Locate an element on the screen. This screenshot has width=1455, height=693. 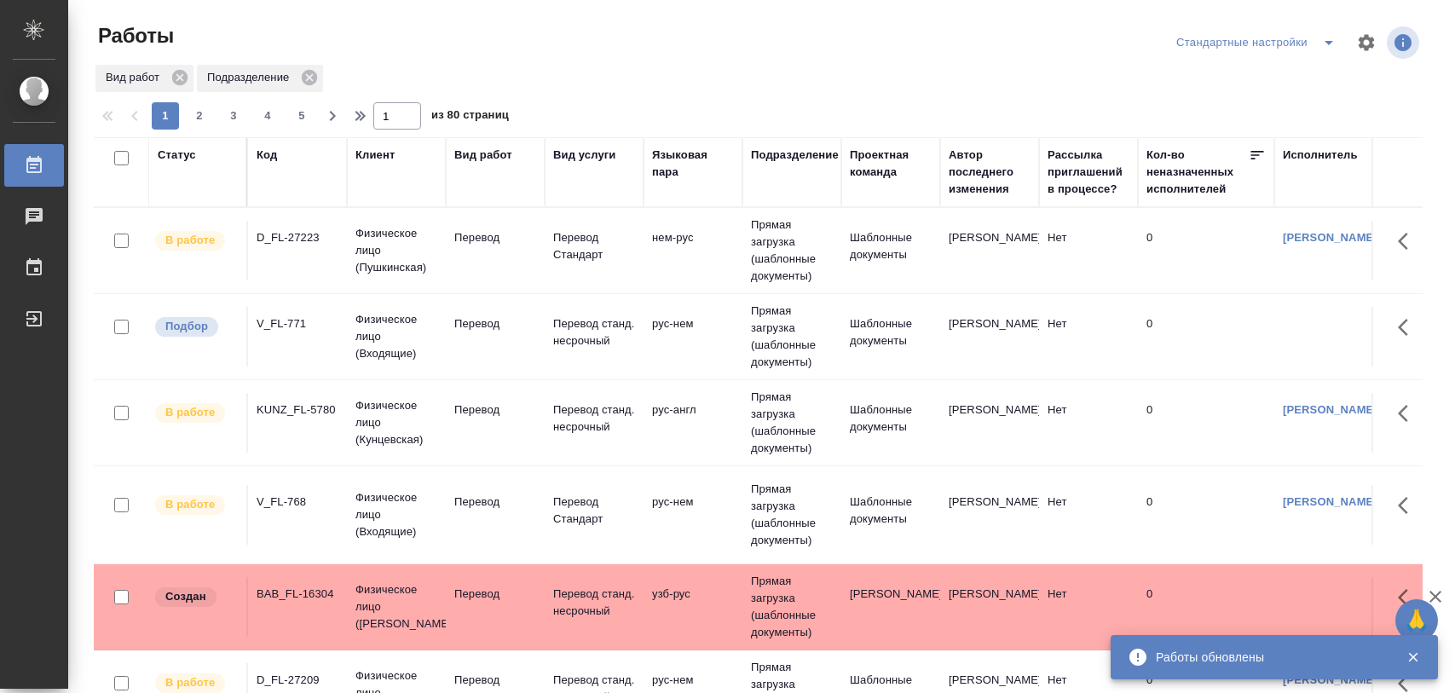
span: 4 is located at coordinates (268, 116).